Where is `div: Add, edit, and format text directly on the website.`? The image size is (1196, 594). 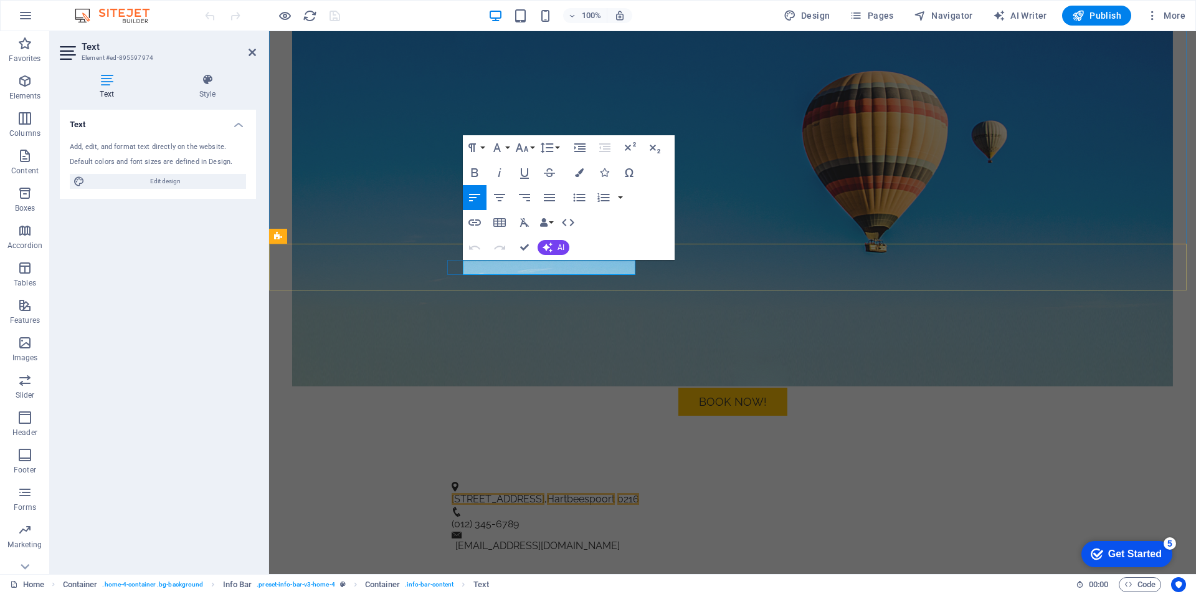 div: Add, edit, and format text directly on the website. is located at coordinates (158, 147).